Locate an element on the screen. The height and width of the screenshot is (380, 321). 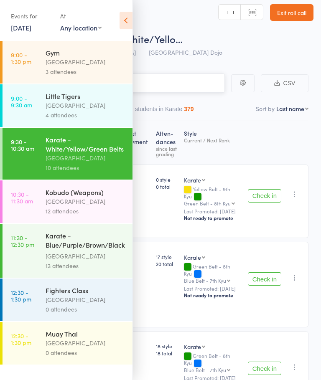
div: 379 is located at coordinates (188, 109).